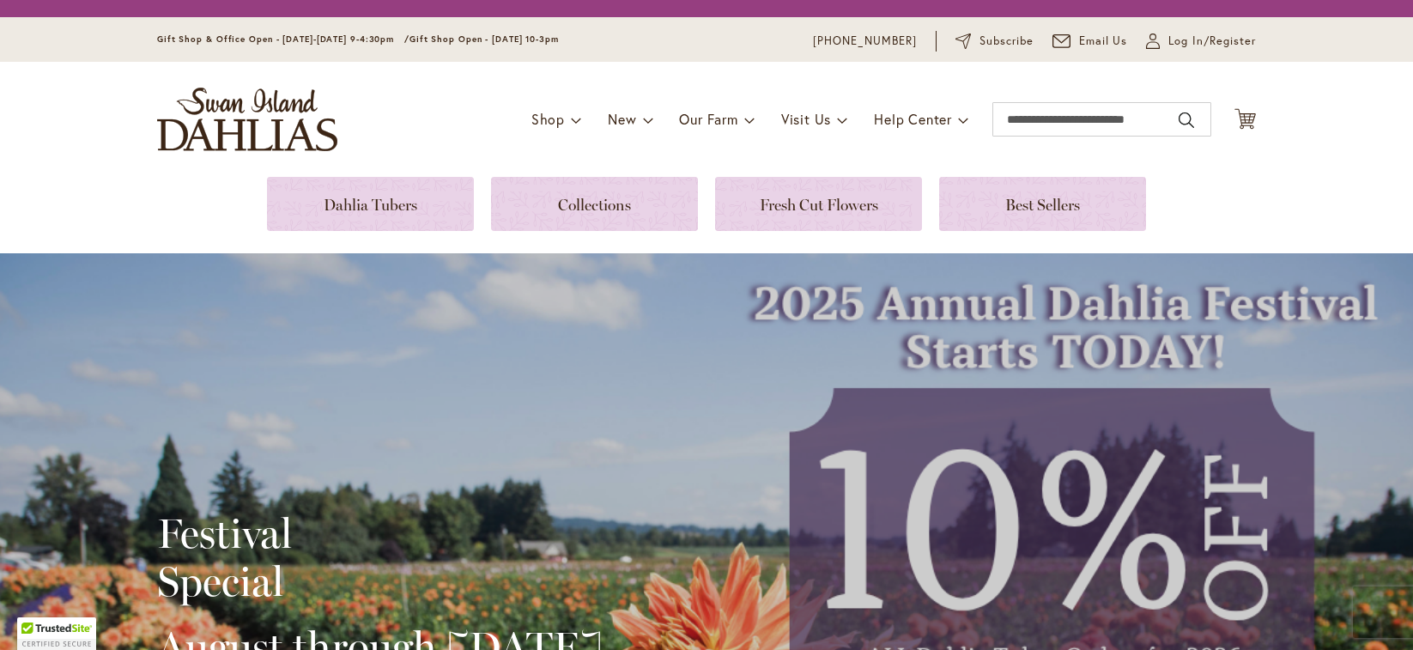  What do you see at coordinates (913, 118) in the screenshot?
I see `span: Help Center` at bounding box center [913, 118].